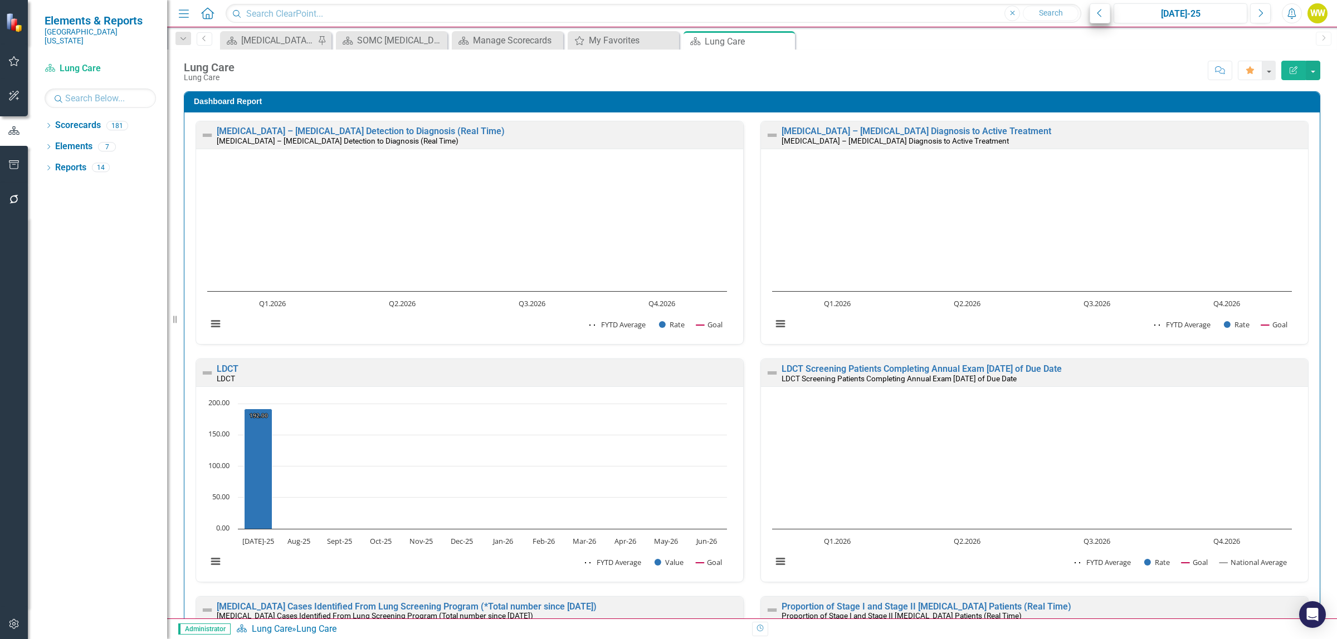  Describe the element at coordinates (258, 409) in the screenshot. I see `g: FYTD Average, series 1 of 3. Line with 12 data points.` at that location.